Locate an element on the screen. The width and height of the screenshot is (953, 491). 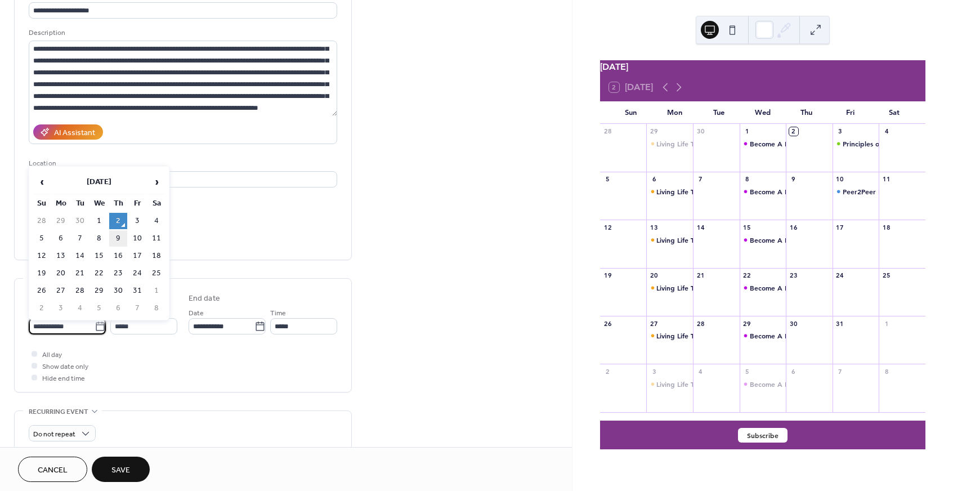
div: 13 is located at coordinates (654, 227).